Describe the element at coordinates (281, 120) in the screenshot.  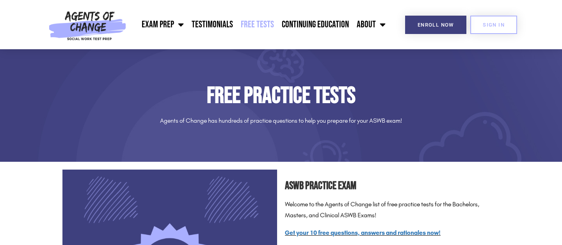
I see `p: Agents of Change has hundreds of practice questions to help you prepare for your ASWB exam!` at that location.